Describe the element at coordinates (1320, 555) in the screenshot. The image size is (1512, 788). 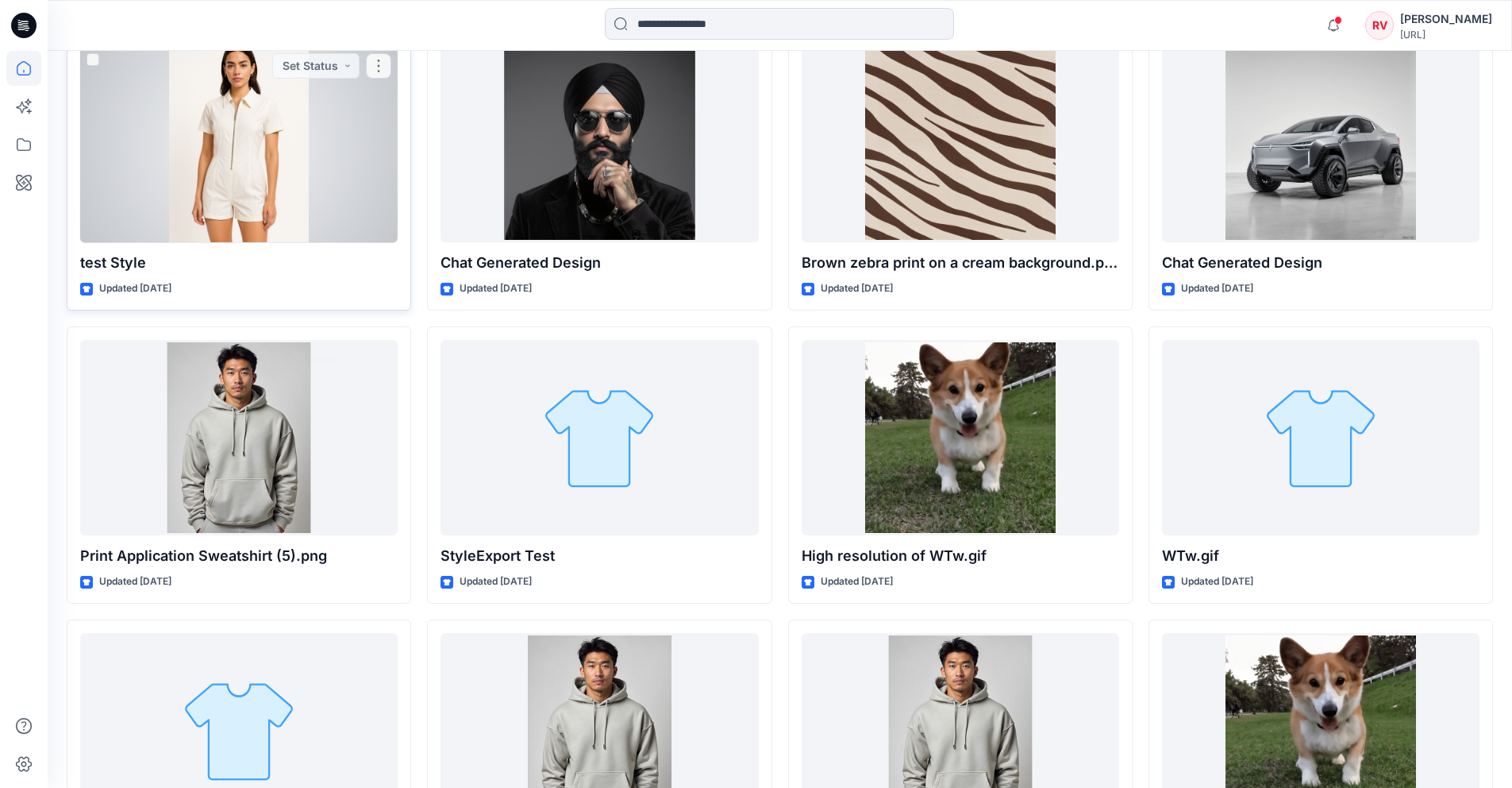
I see `p: WTw.gif` at that location.